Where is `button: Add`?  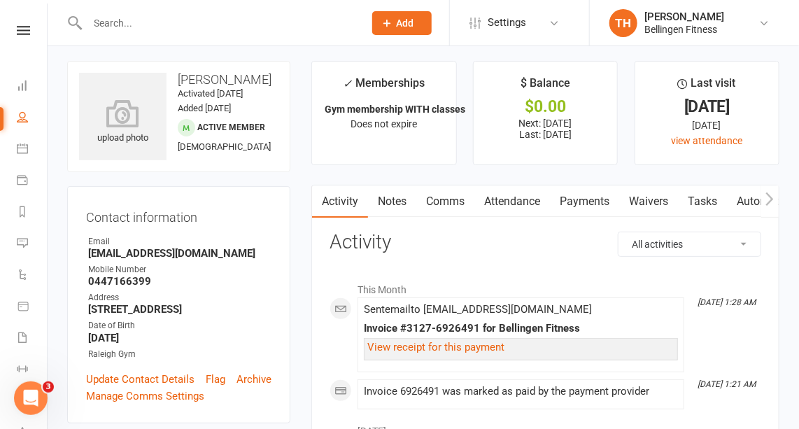 button: Add is located at coordinates (402, 23).